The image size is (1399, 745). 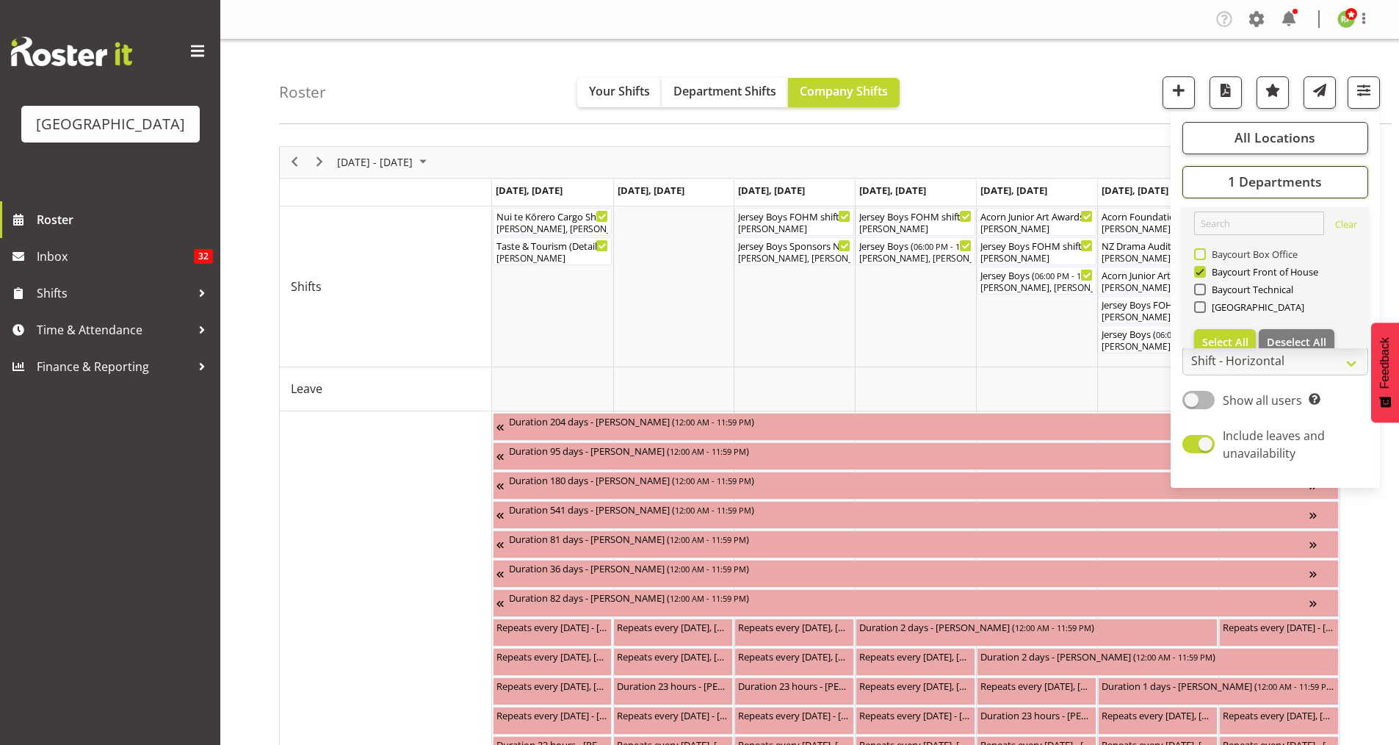 I want to click on a: Clear, so click(x=1346, y=226).